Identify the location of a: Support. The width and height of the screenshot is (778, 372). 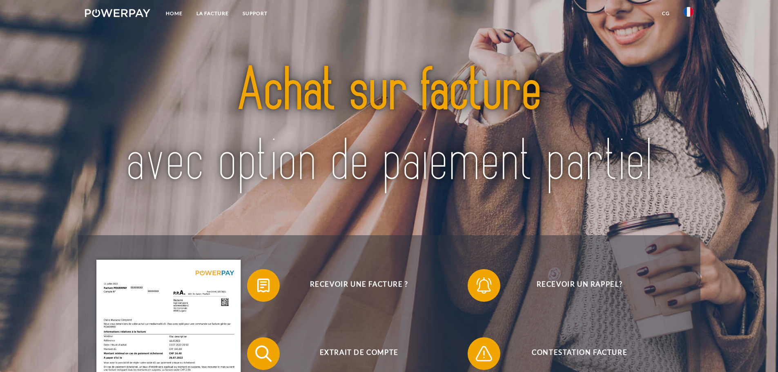
(255, 13).